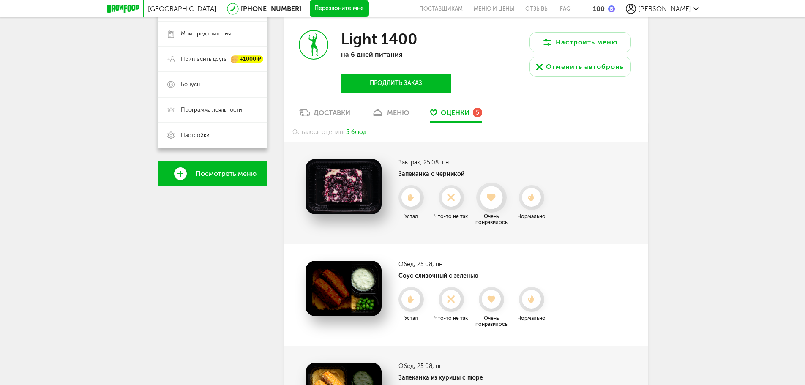 This screenshot has height=385, width=805. Describe the element at coordinates (474, 174) in the screenshot. I see `h4: Запеканка с черникой` at that location.